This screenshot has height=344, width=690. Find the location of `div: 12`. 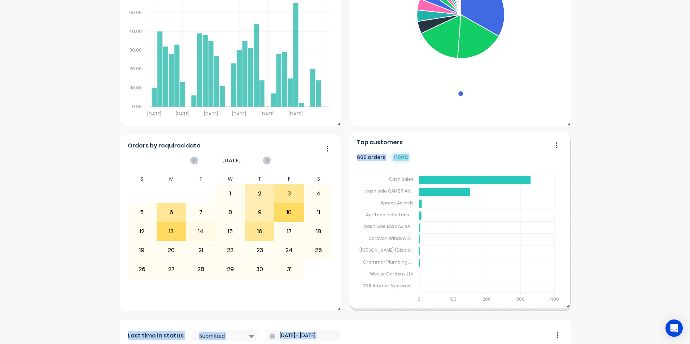

div: 12 is located at coordinates (142, 232).